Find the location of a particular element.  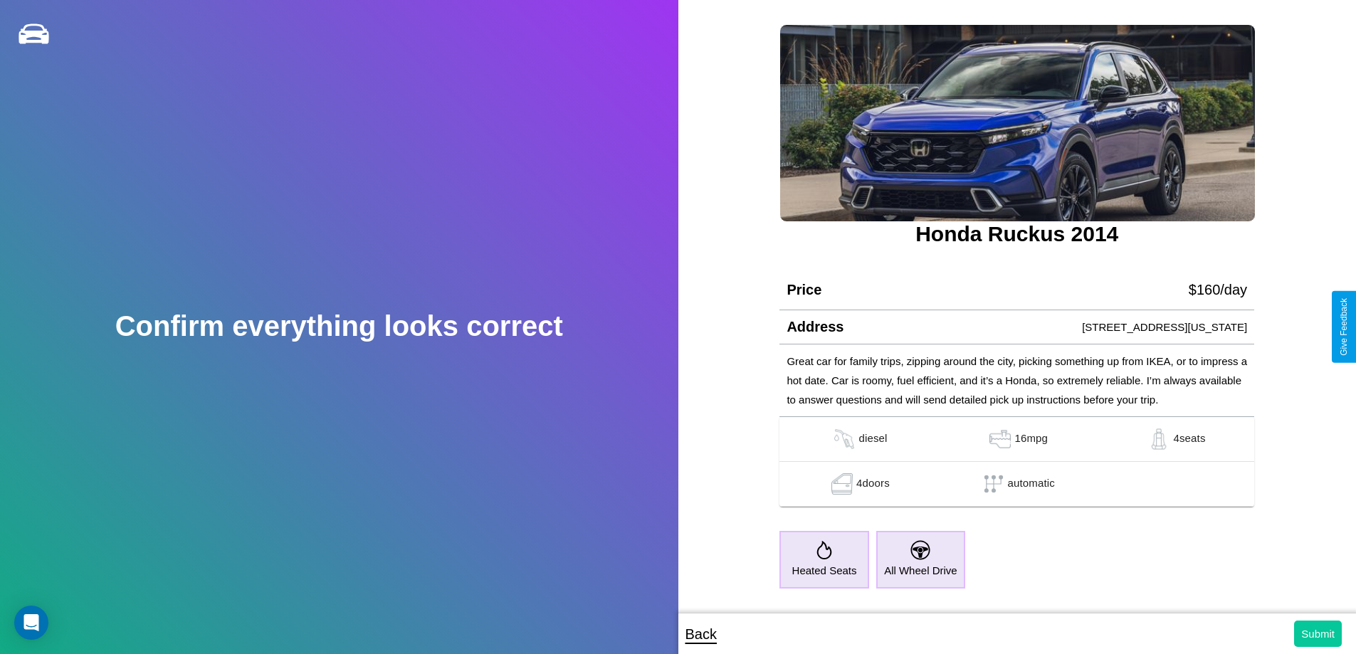

h4: Price is located at coordinates (804, 290).